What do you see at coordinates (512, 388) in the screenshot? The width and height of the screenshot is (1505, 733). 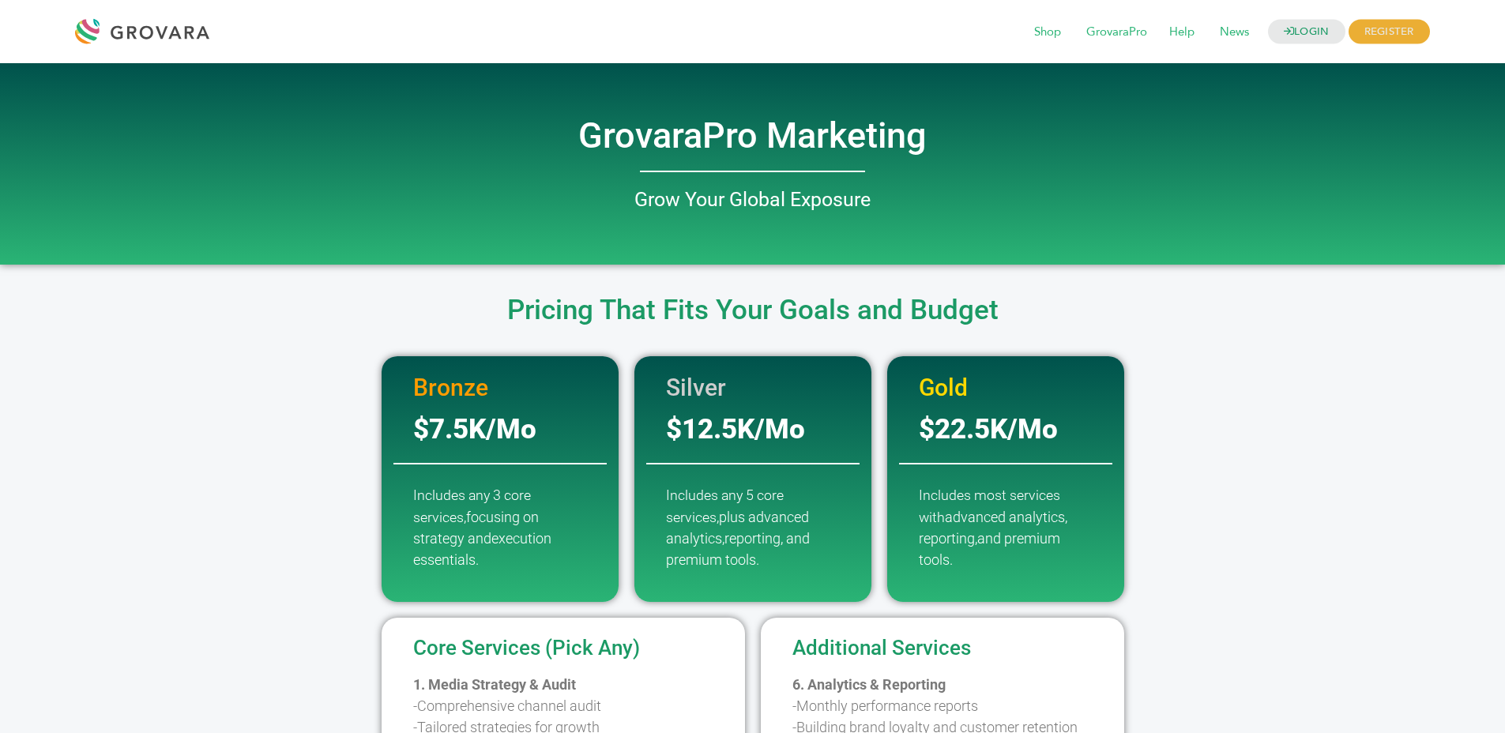 I see `h2: Bronze` at bounding box center [512, 388].